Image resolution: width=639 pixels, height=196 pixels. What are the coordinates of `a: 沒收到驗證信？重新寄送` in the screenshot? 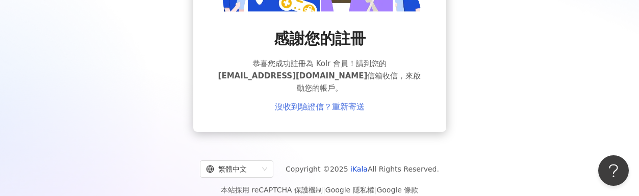 It's located at (320, 107).